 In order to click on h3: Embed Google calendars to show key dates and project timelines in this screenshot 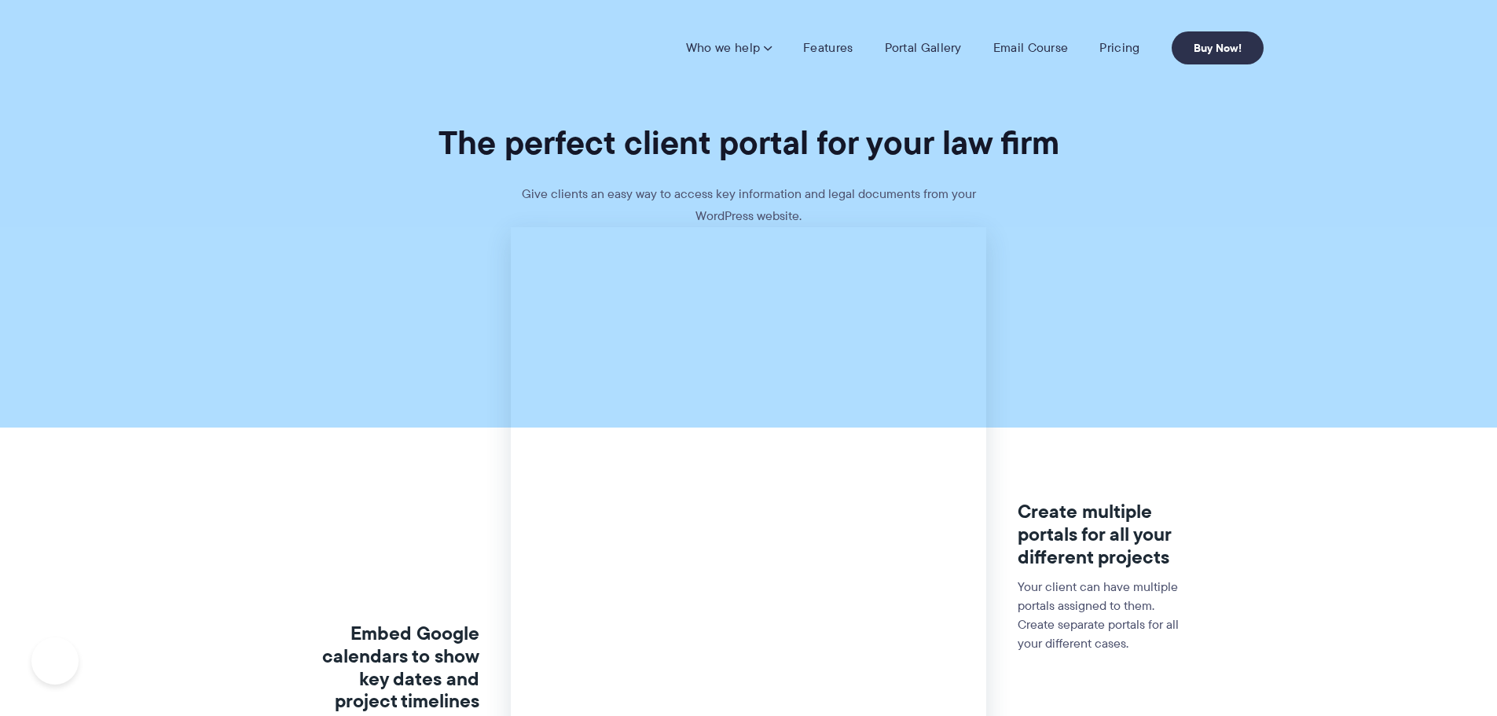, I will do `click(393, 667)`.